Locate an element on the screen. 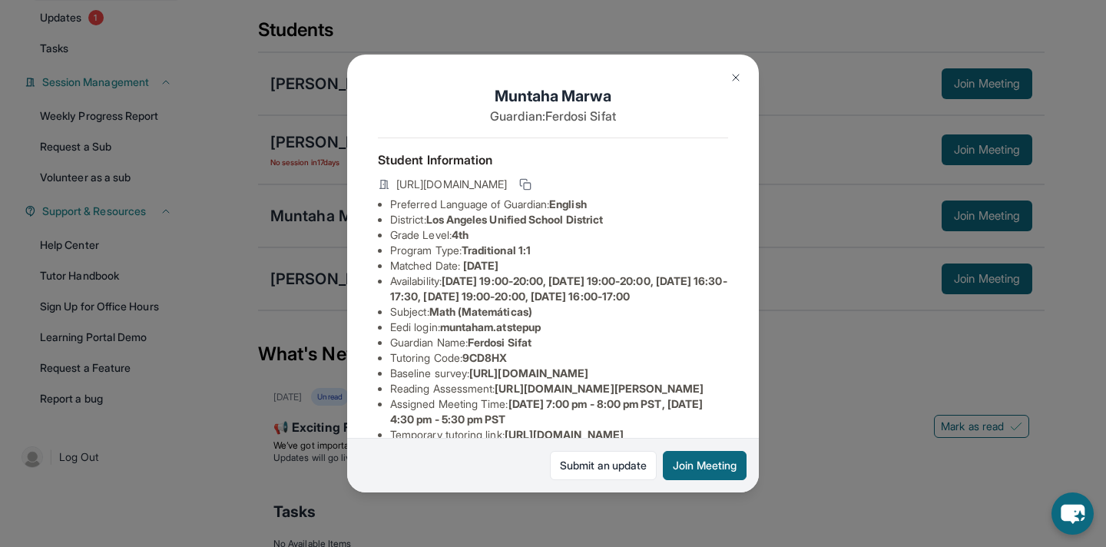 Image resolution: width=1106 pixels, height=547 pixels. span: English is located at coordinates (568, 204).